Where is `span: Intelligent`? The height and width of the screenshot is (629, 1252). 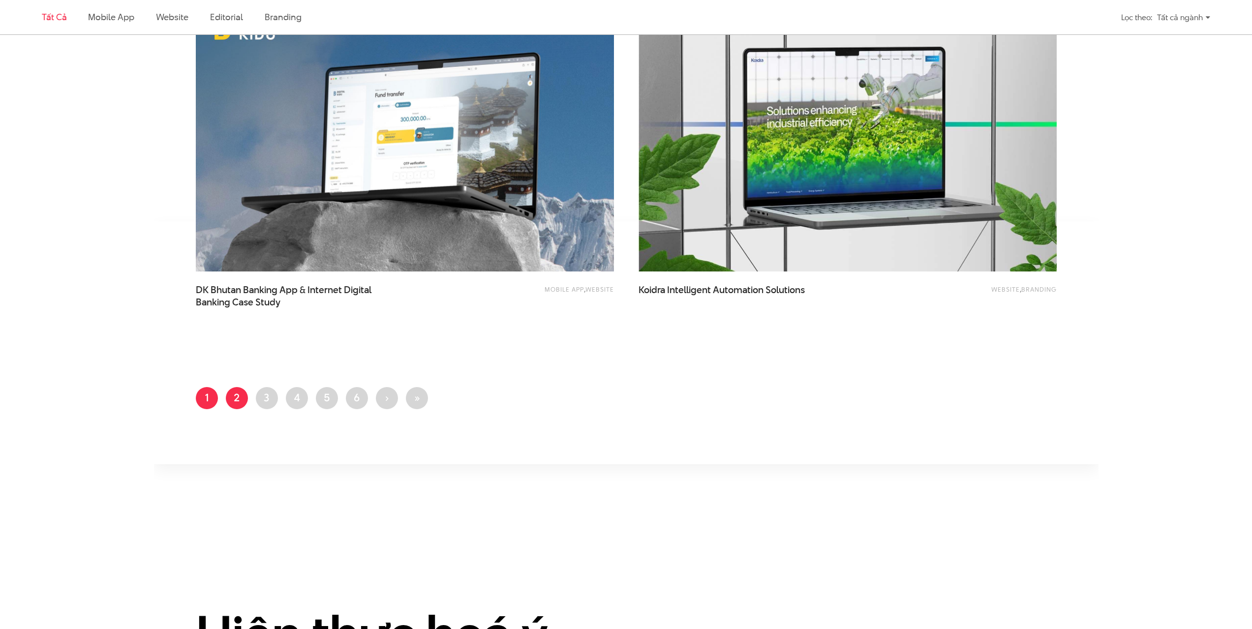
span: Intelligent is located at coordinates (689, 290).